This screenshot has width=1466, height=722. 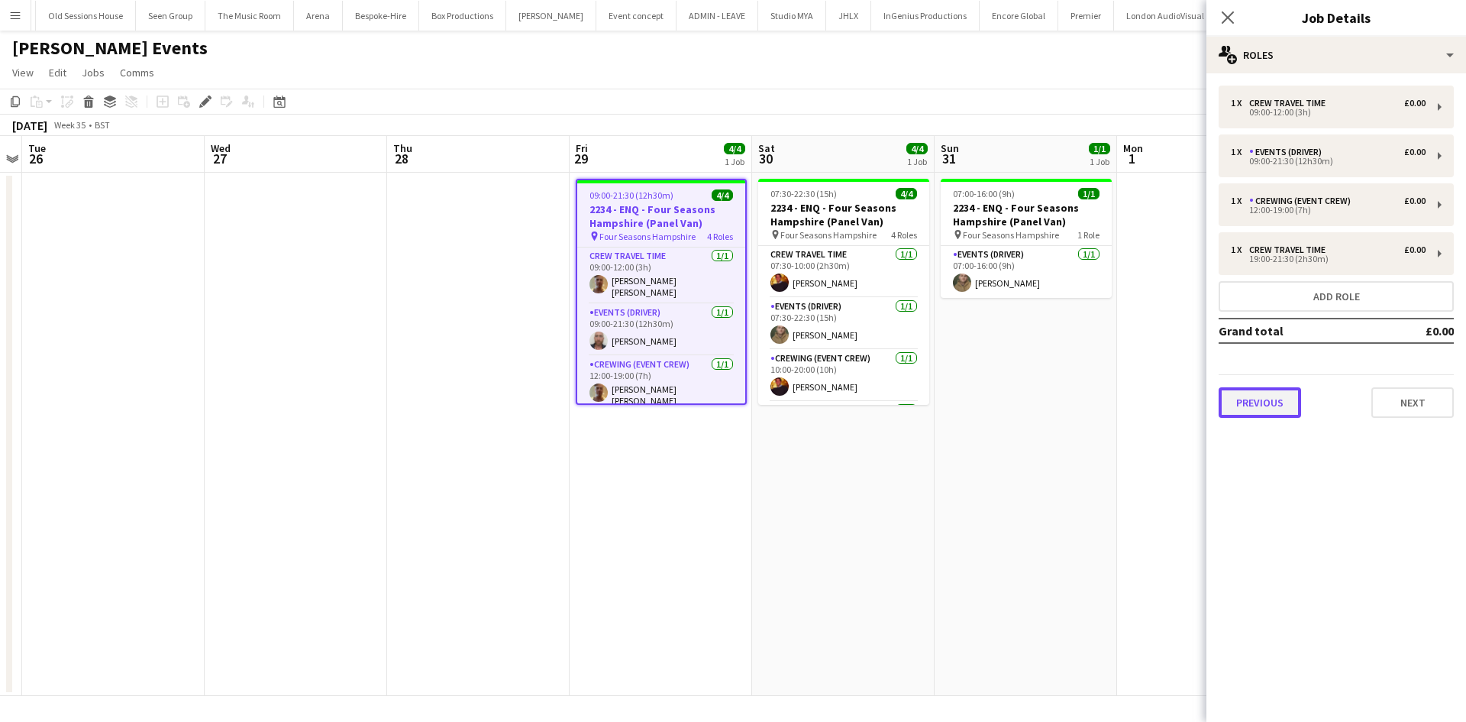 What do you see at coordinates (381, 15) in the screenshot?
I see `button: Bespoke-Hire` at bounding box center [381, 15].